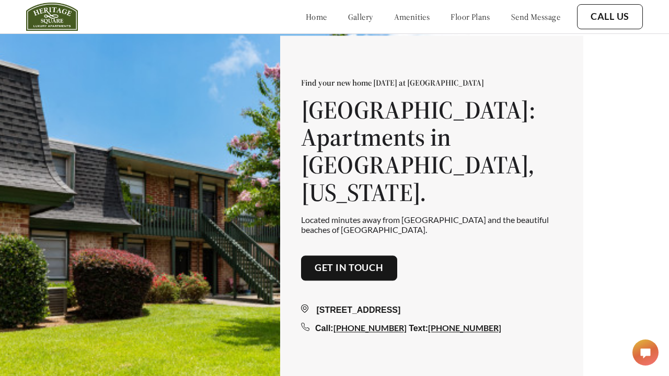 Image resolution: width=669 pixels, height=376 pixels. What do you see at coordinates (324, 328) in the screenshot?
I see `span: Call:` at bounding box center [324, 328].